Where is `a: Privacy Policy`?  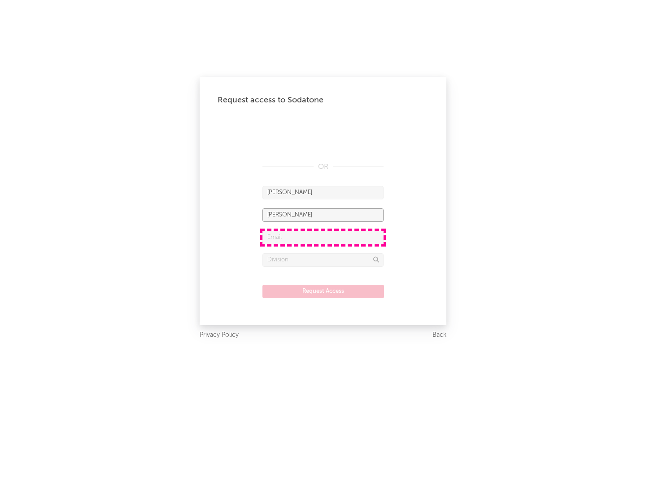 a: Privacy Policy is located at coordinates (219, 335).